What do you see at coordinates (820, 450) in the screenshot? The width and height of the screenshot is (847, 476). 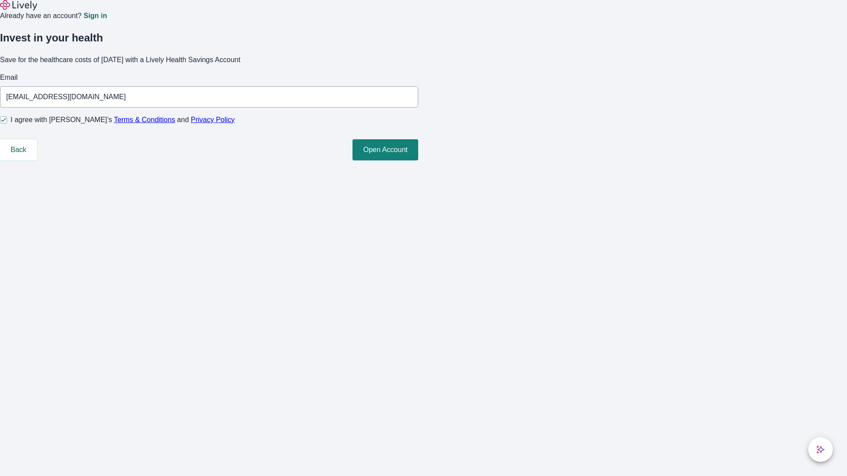 I see `button: chat` at bounding box center [820, 450].